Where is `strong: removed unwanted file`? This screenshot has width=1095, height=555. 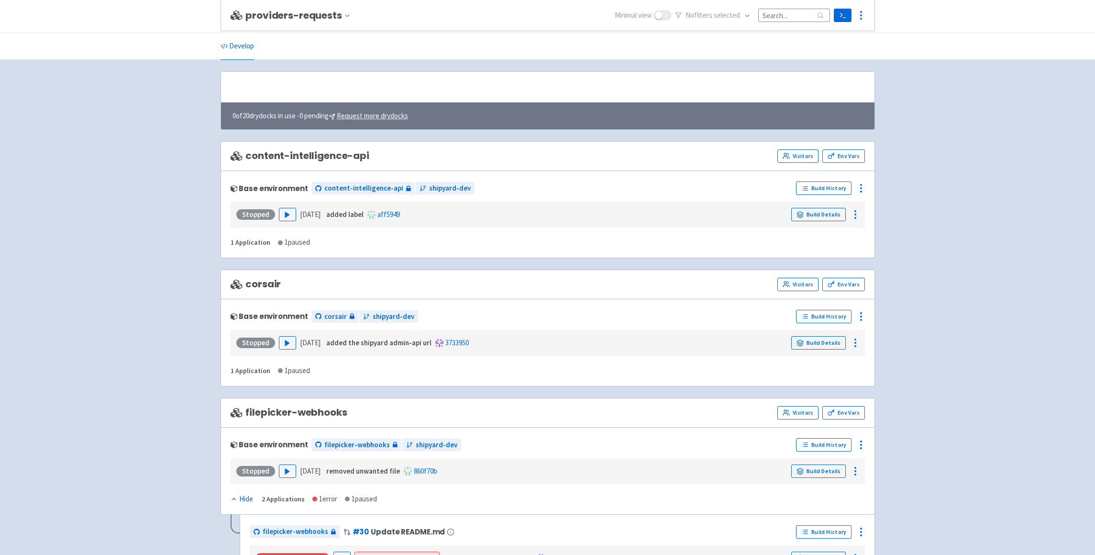
strong: removed unwanted file is located at coordinates (363, 470).